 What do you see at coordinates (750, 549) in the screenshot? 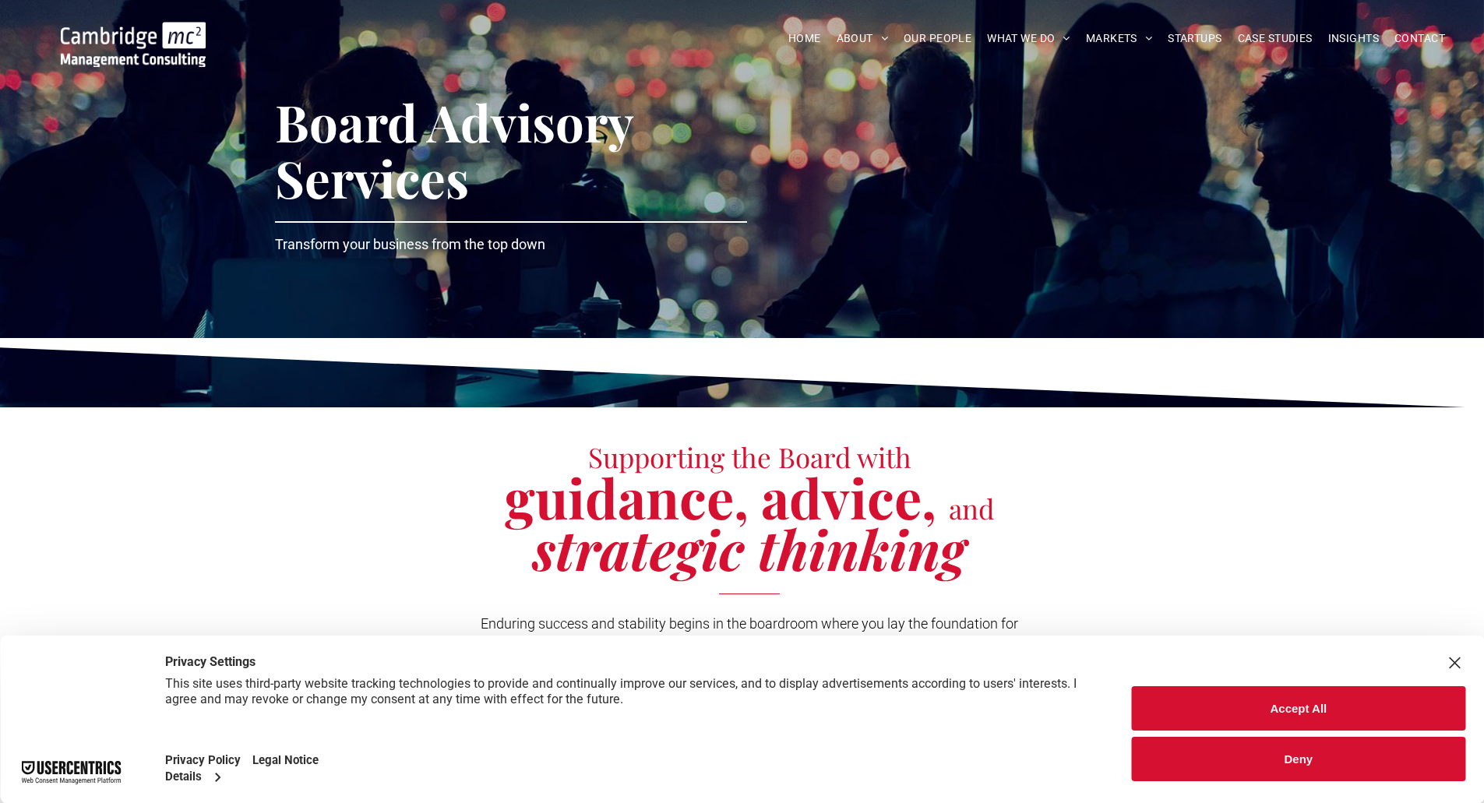
I see `span: strategic thinking` at bounding box center [750, 549].